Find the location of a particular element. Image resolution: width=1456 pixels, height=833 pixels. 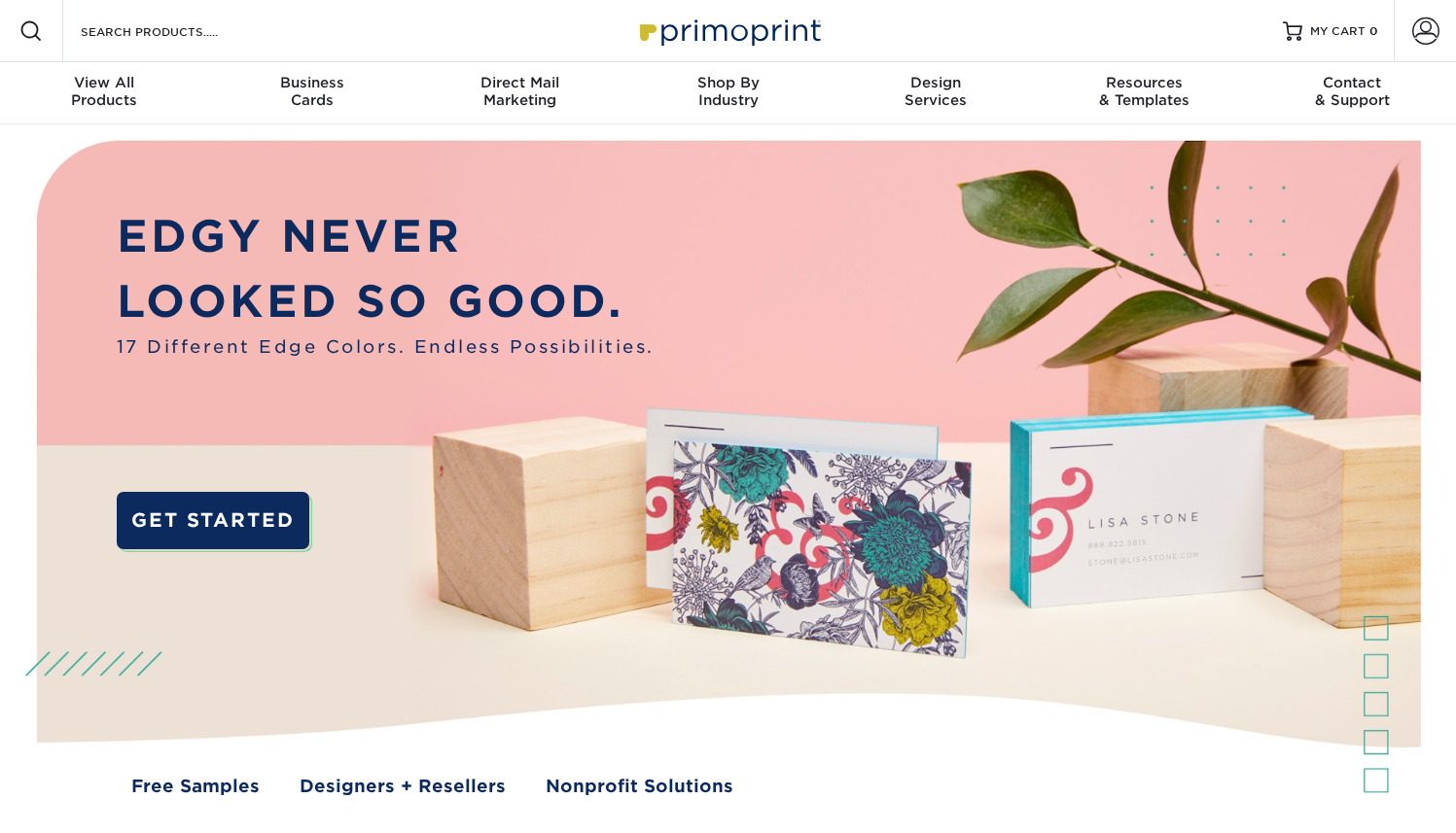

span: Direct Mail is located at coordinates (520, 82).